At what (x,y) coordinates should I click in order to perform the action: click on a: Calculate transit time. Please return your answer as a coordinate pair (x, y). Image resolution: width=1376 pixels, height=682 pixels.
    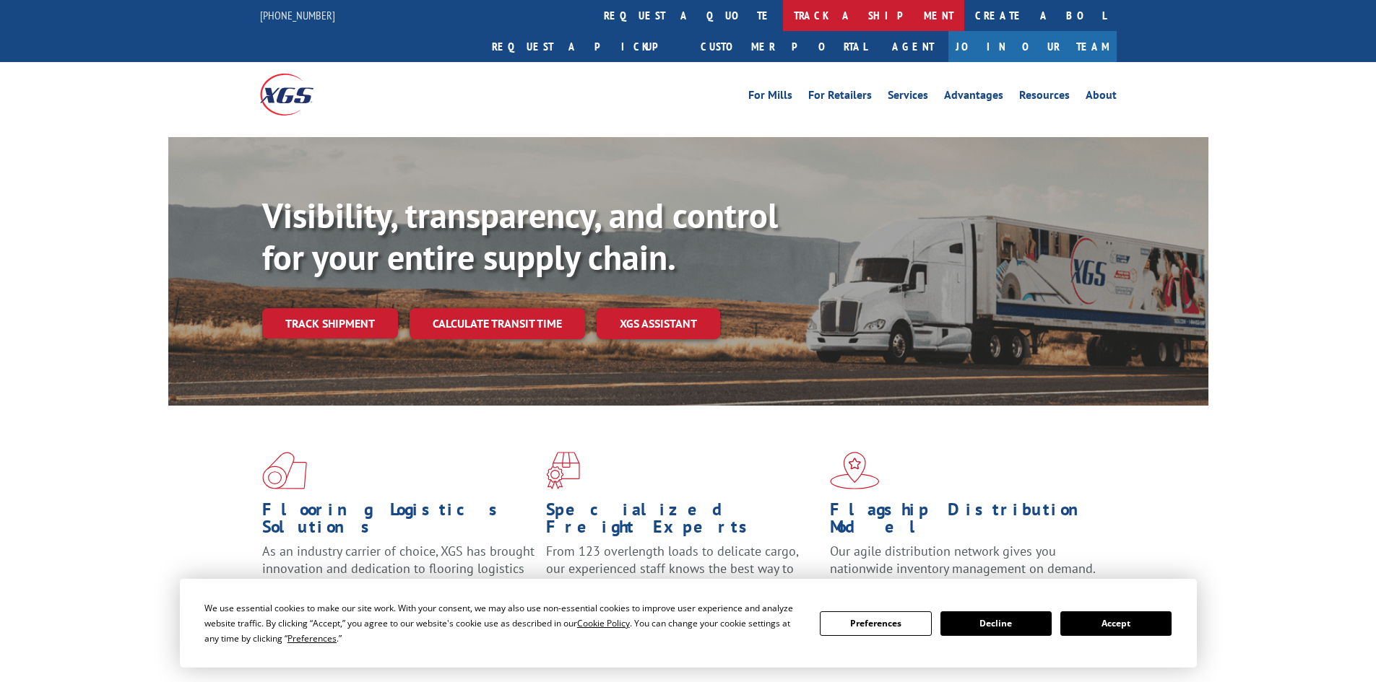
    Looking at the image, I should click on (497, 324).